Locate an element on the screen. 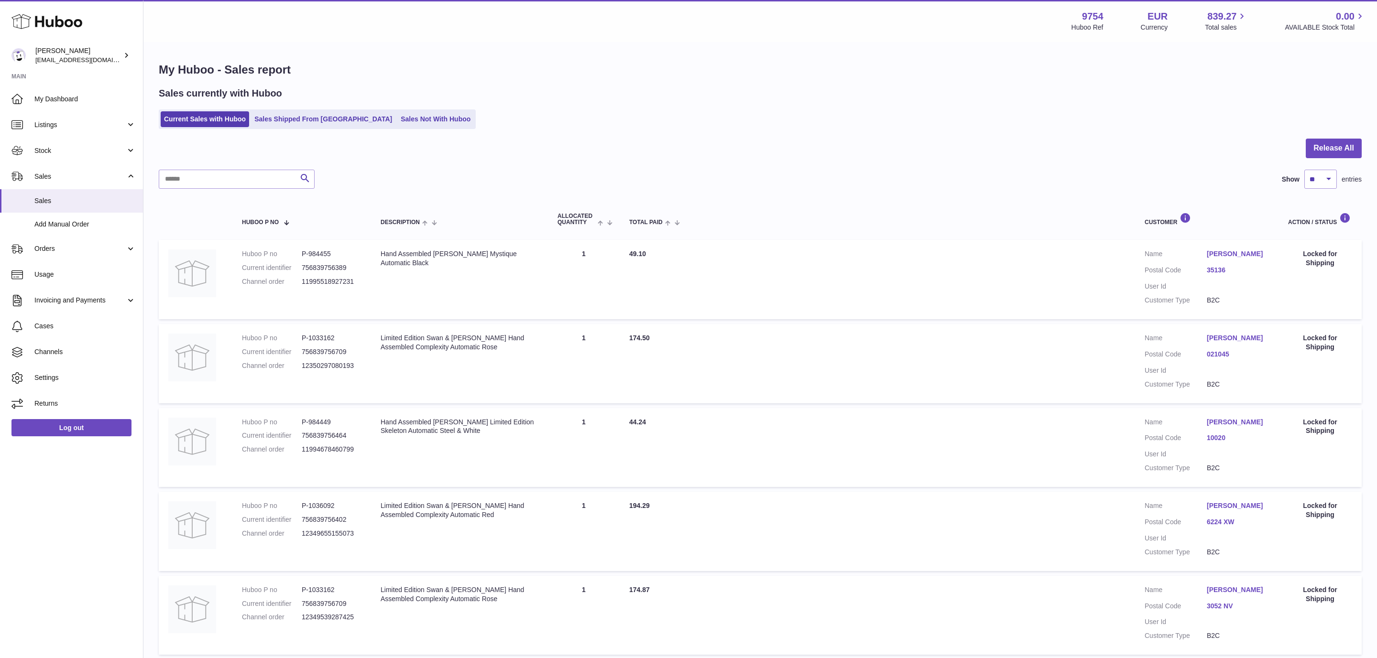 This screenshot has height=658, width=1377. dd: P-1033162 is located at coordinates (331, 590).